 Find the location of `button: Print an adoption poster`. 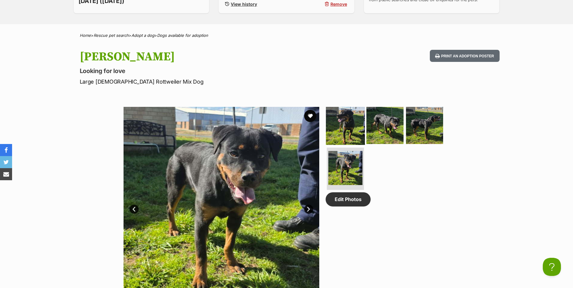

button: Print an adoption poster is located at coordinates (465, 56).